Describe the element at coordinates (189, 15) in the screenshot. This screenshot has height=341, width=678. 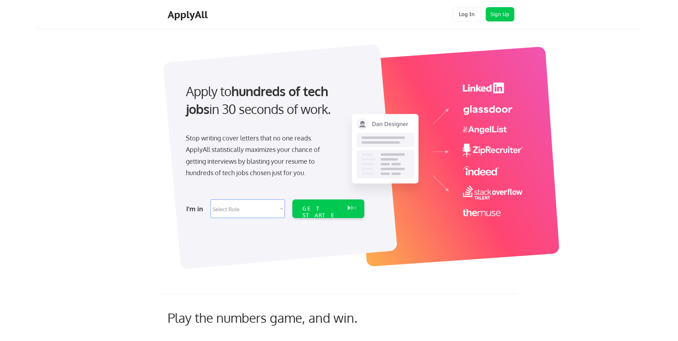
I see `div: ApplyAll` at that location.